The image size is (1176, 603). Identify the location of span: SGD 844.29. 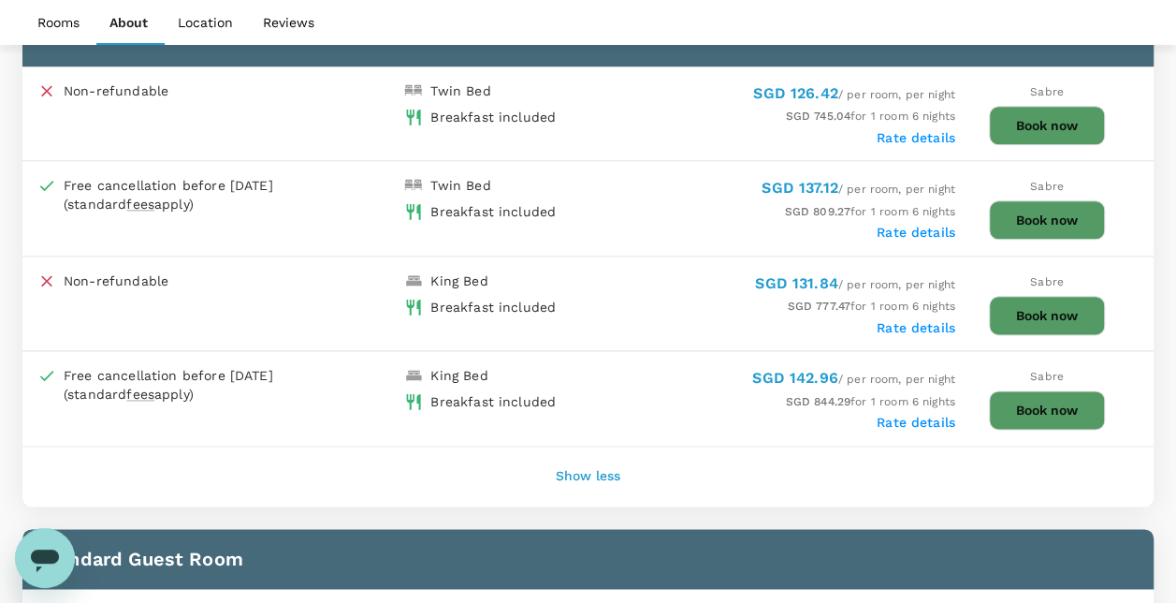
(818, 401).